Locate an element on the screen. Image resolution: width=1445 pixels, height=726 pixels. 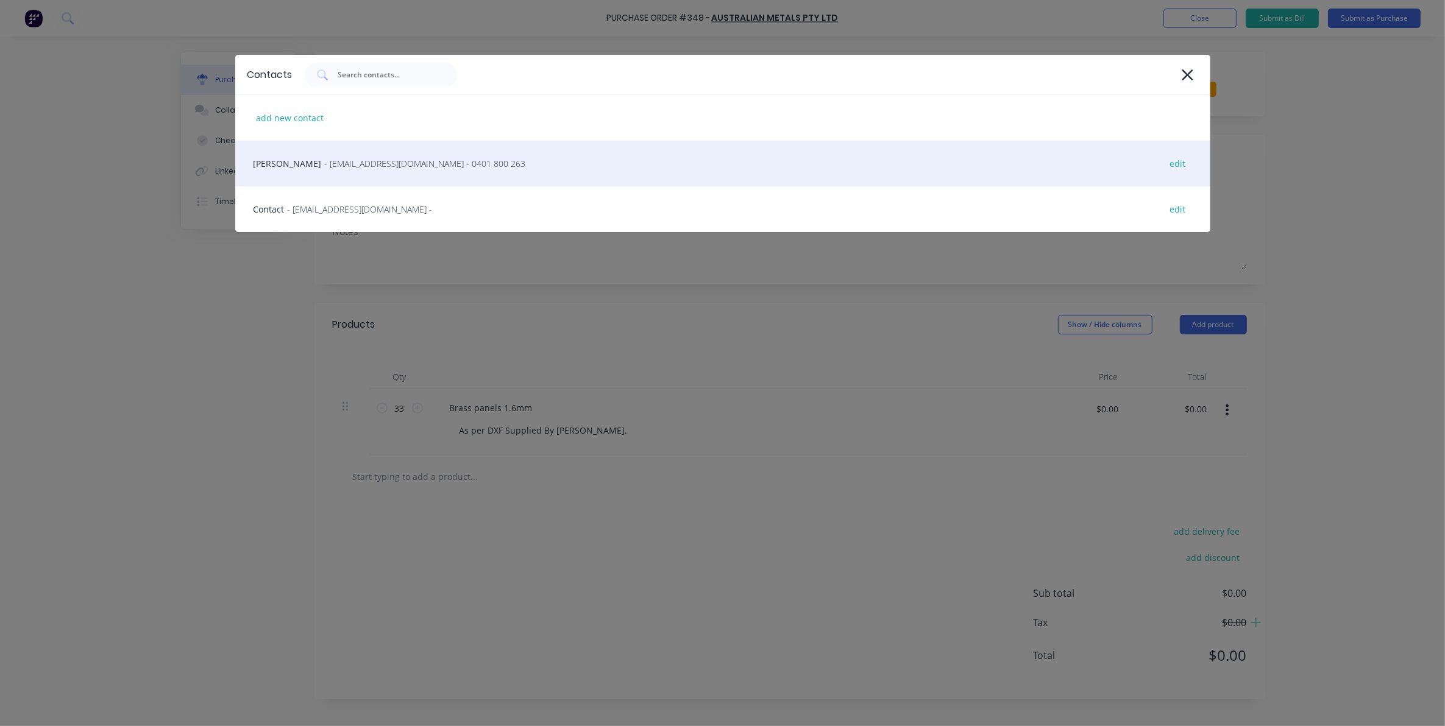
input: Search contacts... is located at coordinates (388, 75).